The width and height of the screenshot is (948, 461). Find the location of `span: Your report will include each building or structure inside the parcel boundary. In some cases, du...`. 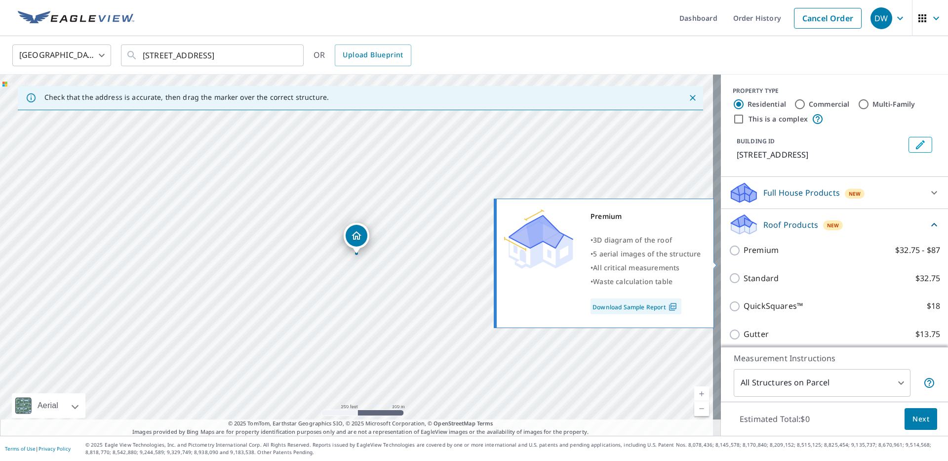

span: Your report will include each building or structure inside the parcel boundary. In some cases, du... is located at coordinates (929, 383).